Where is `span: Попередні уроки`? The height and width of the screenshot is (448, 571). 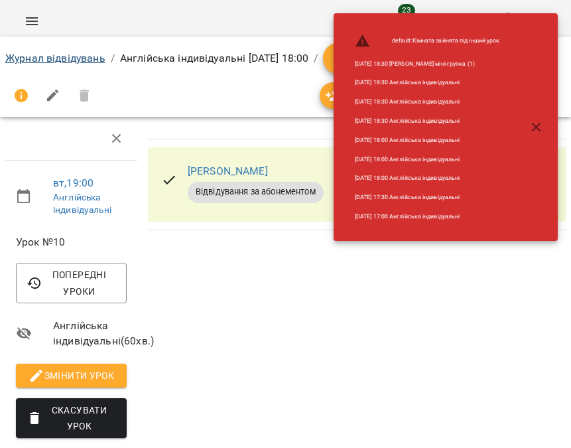
span: Попередні уроки is located at coordinates (71, 283).